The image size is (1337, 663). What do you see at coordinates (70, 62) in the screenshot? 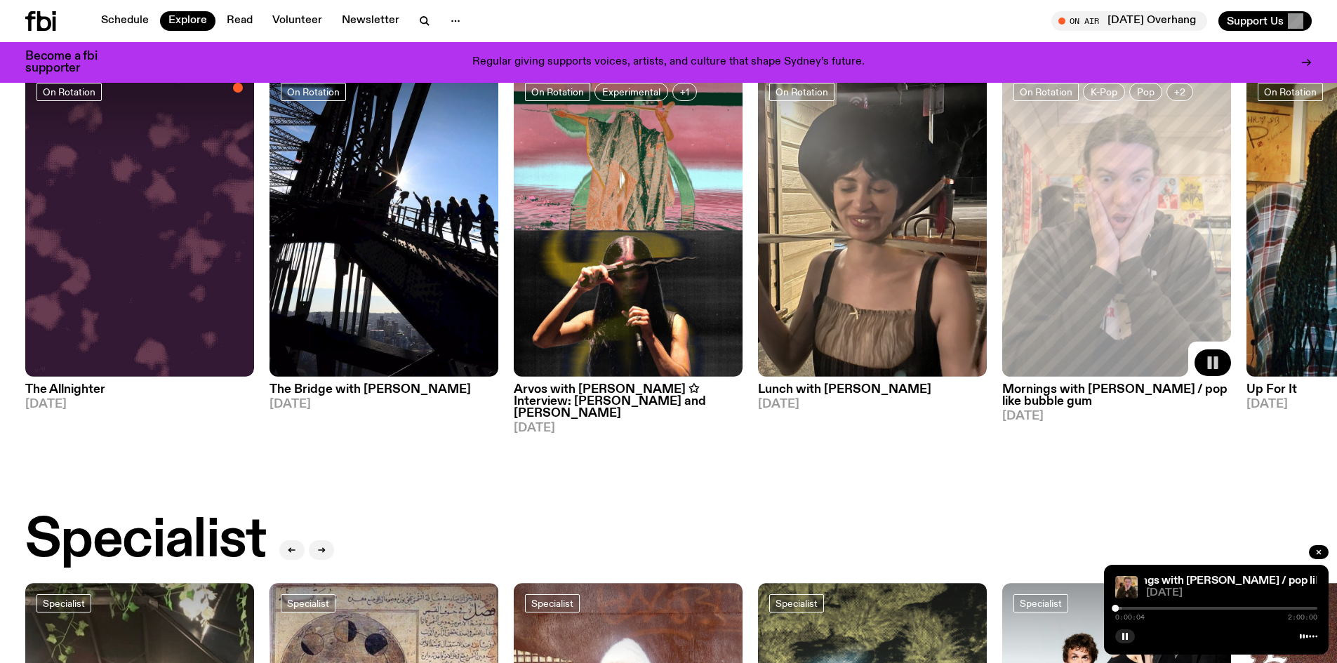
I see `h3: Become a fbi supporter` at bounding box center [70, 62].